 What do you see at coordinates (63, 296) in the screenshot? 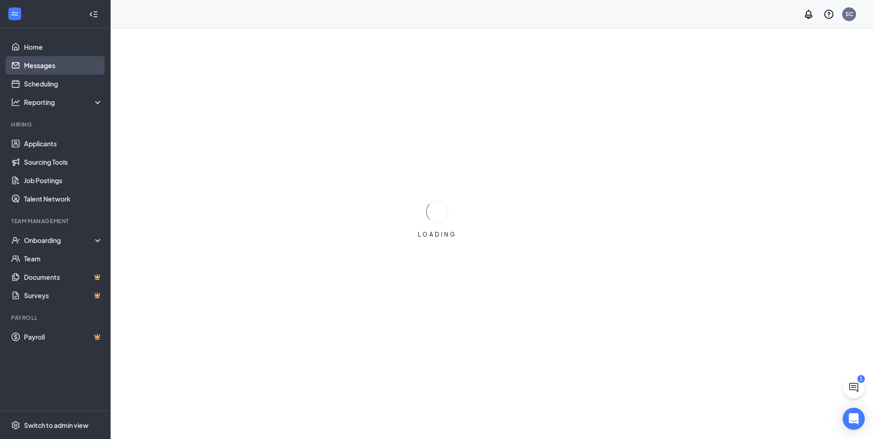
I see `a: SurveysCrown` at bounding box center [63, 296].